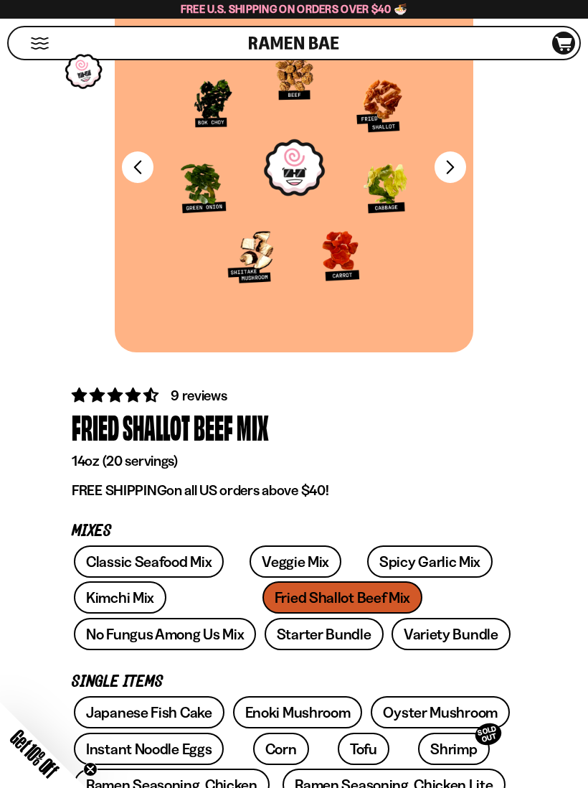 This screenshot has width=588, height=788. Describe the element at coordinates (156, 427) in the screenshot. I see `div: Shallot` at that location.